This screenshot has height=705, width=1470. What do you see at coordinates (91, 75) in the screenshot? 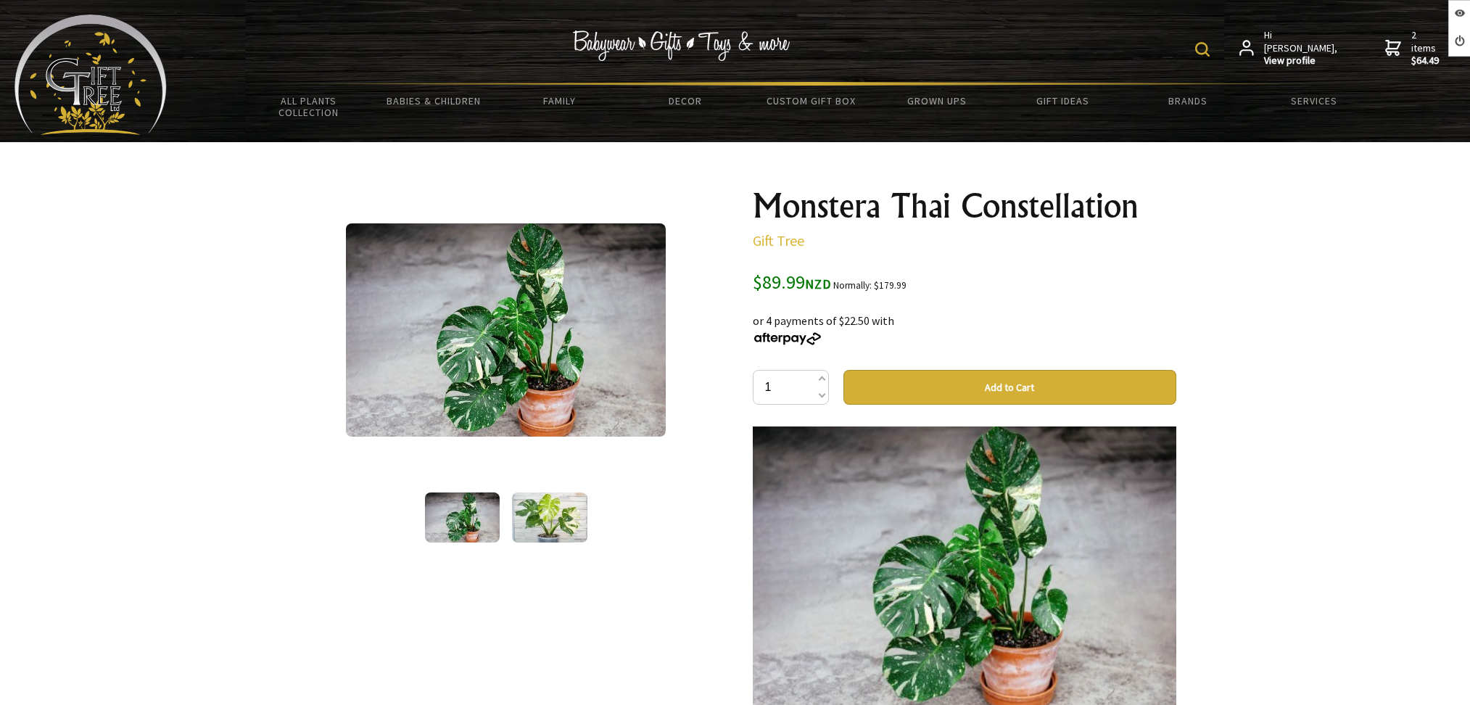
I see `img: Babyware - Gifts - Toys and more...` at bounding box center [91, 75].